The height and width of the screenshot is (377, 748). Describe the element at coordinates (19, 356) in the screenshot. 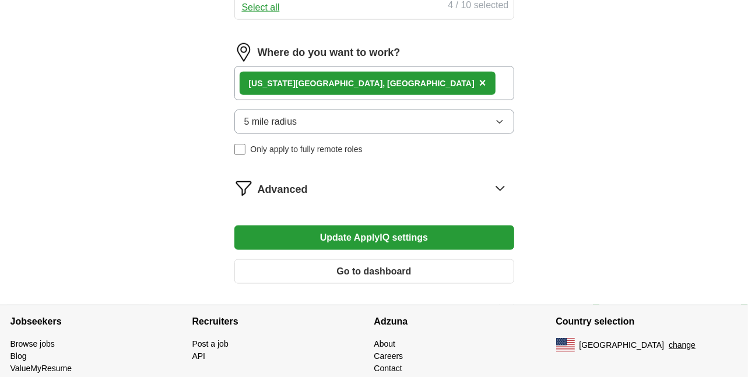

I see `a: Blog` at that location.